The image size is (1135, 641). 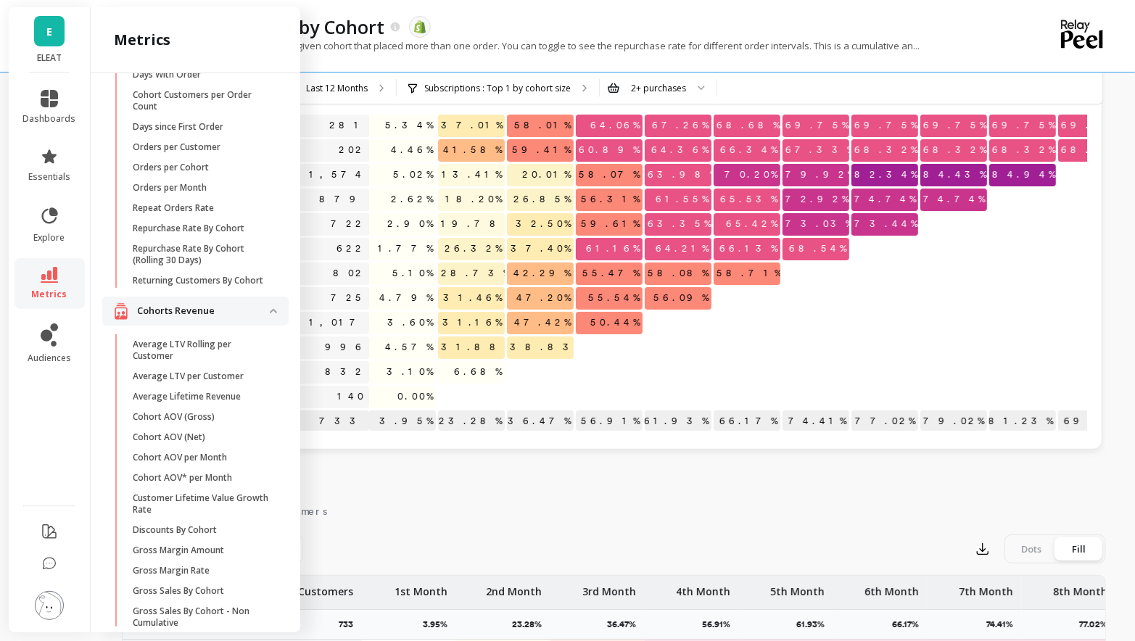 What do you see at coordinates (202, 504) in the screenshot?
I see `p: Customer Lifetime Value Growth Rate` at bounding box center [202, 504].